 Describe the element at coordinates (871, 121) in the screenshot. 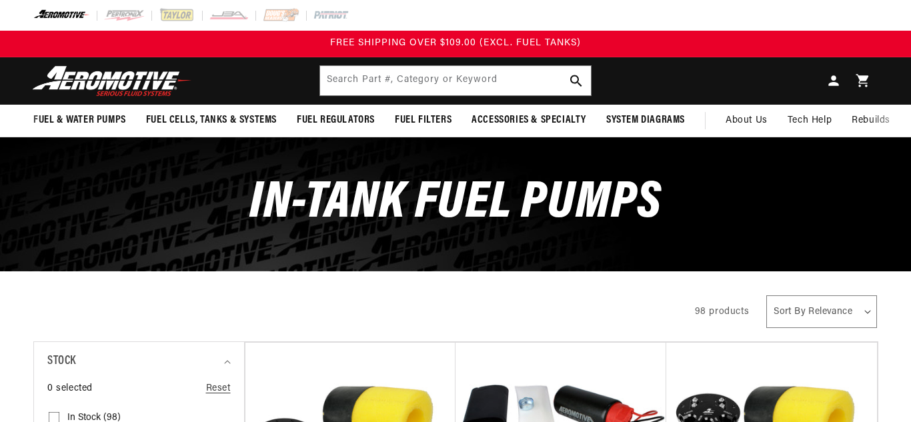

I see `summary: Rebuilds` at that location.